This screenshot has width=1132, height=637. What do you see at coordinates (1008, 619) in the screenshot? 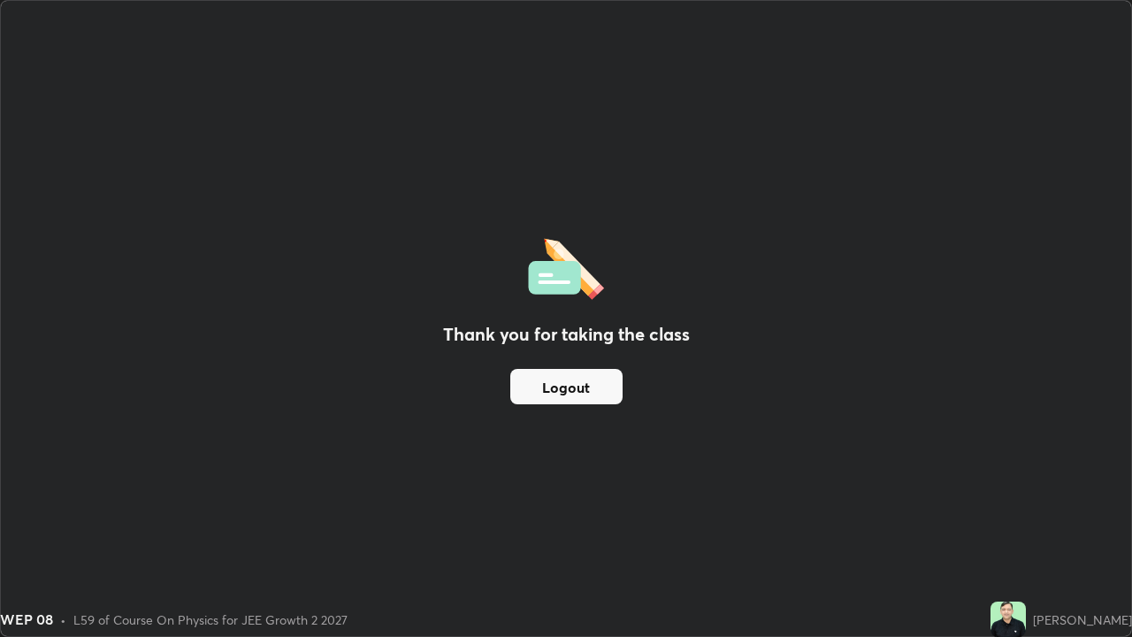
I see `img: 2fdfe559f7d547ac9dedf23c2467b70e.jpg` at bounding box center [1008, 619].